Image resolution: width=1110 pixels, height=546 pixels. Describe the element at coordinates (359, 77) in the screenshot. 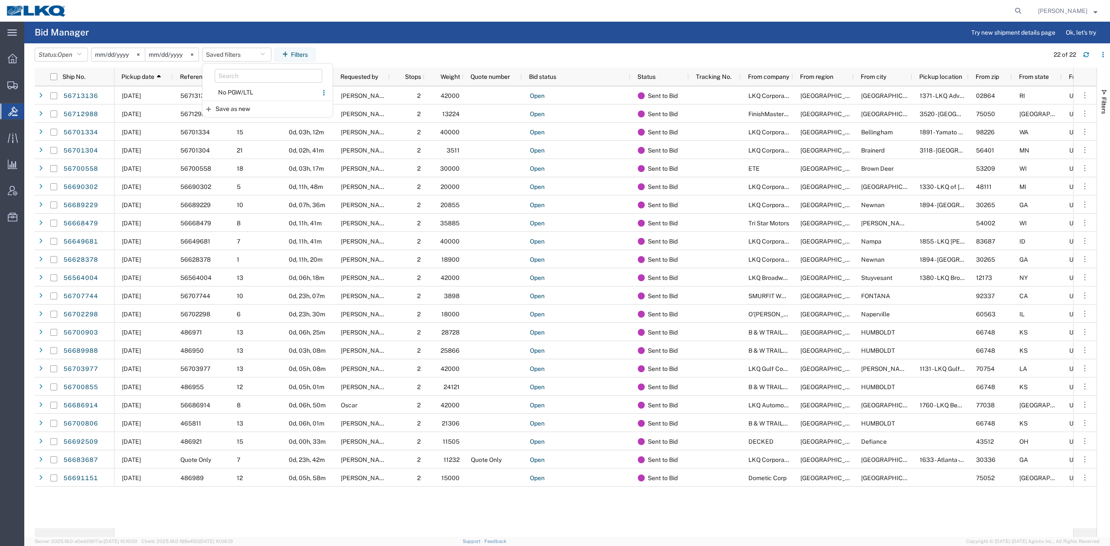

I see `span: Requested by` at that location.